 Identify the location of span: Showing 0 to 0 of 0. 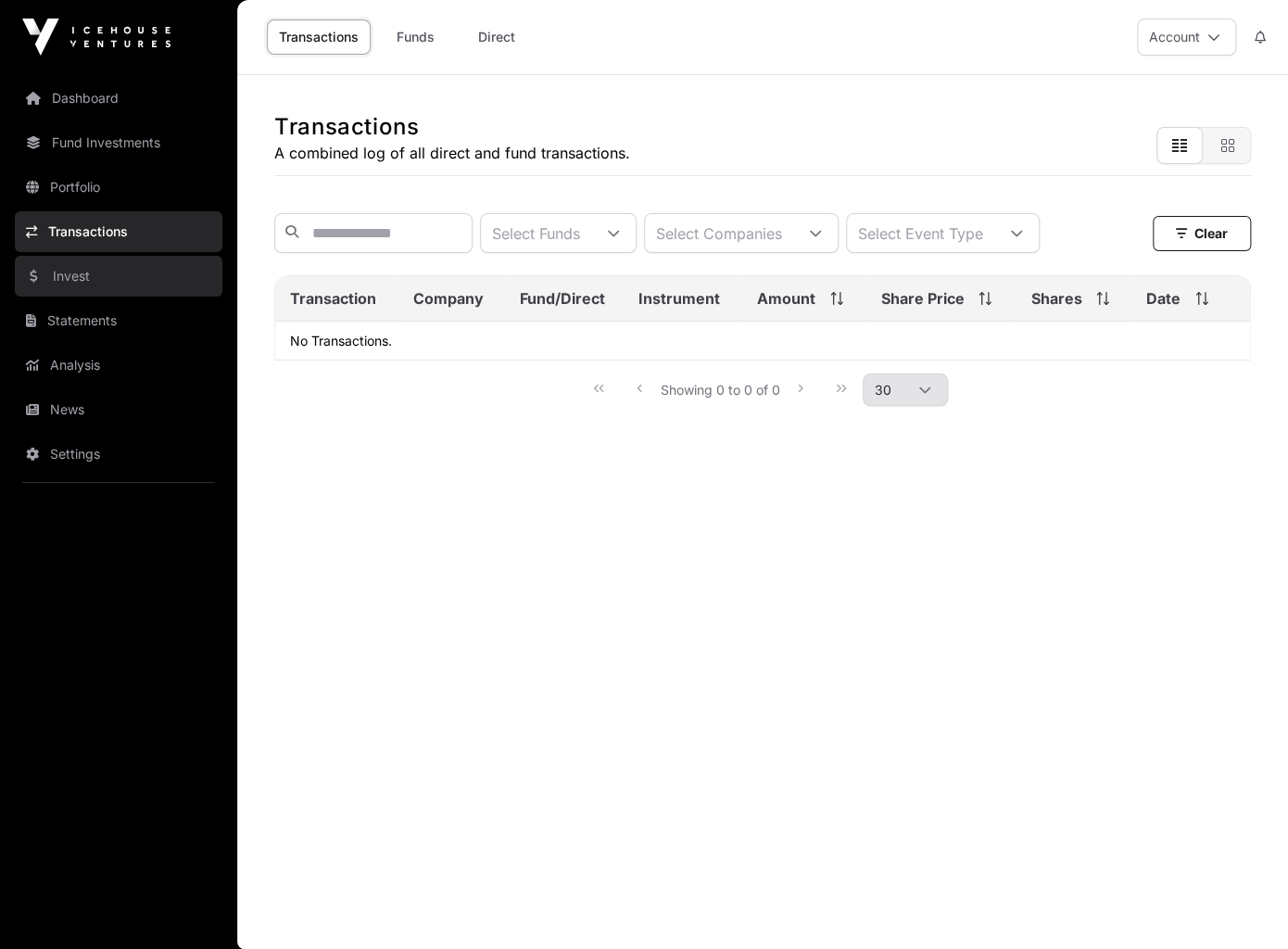
(720, 389).